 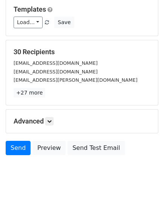 What do you see at coordinates (49, 148) in the screenshot?
I see `a: Preview` at bounding box center [49, 148].